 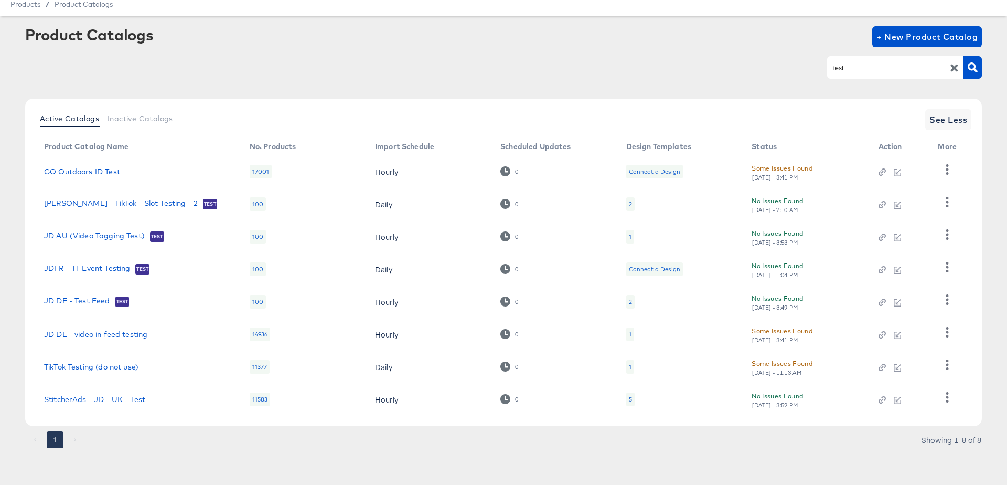 What do you see at coordinates (95, 334) in the screenshot?
I see `a: JD DE - video in feed testing` at bounding box center [95, 334].